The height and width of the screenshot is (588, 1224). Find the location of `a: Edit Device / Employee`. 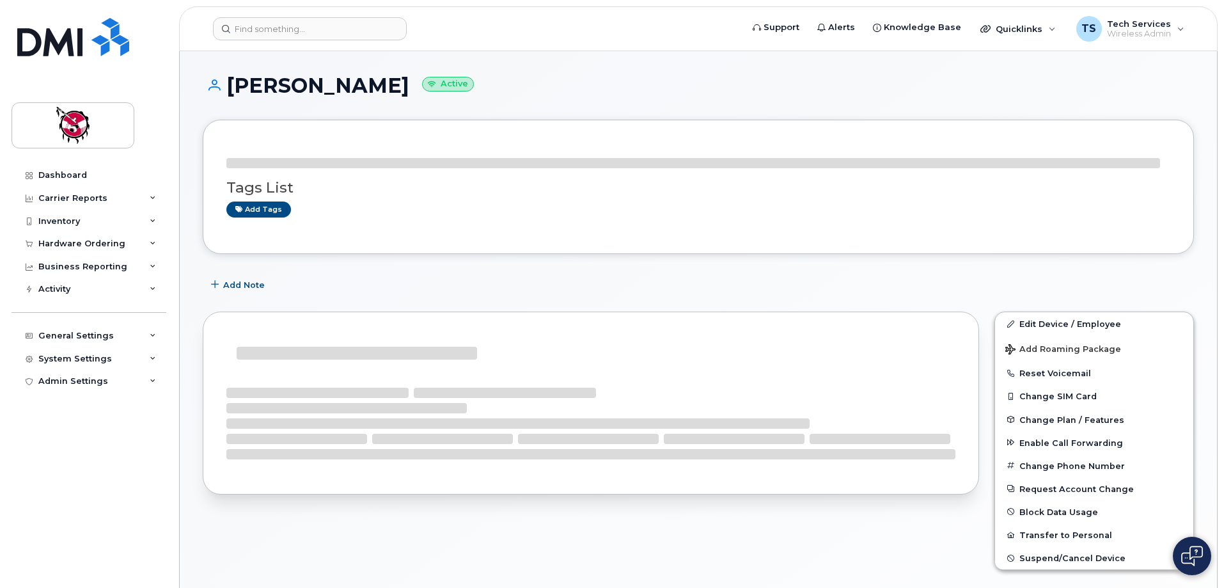

a: Edit Device / Employee is located at coordinates (1095, 324).